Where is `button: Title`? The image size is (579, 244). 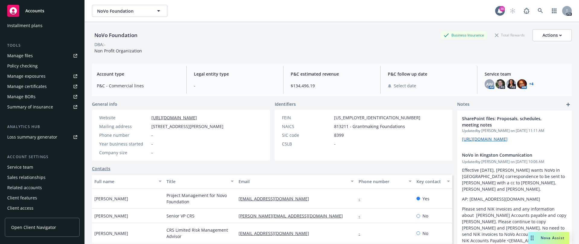
button: Title is located at coordinates (200, 182).